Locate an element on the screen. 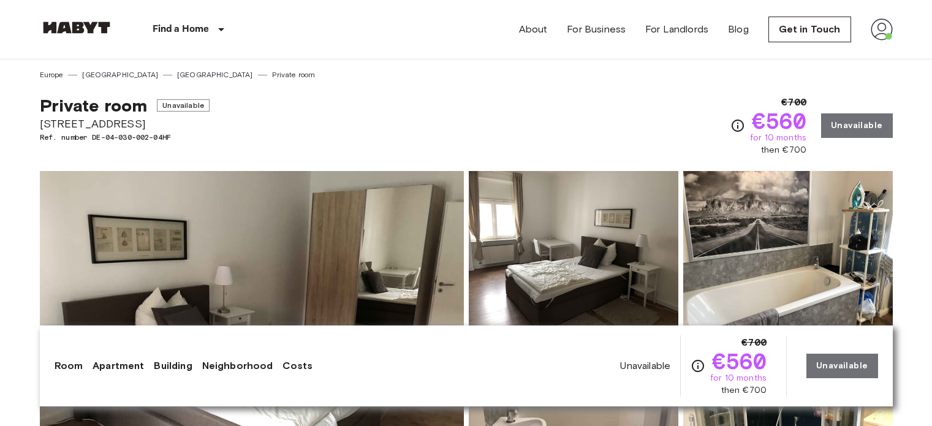 This screenshot has height=426, width=932. span: Ref. number DE-04-030-002-04HF is located at coordinates (124, 137).